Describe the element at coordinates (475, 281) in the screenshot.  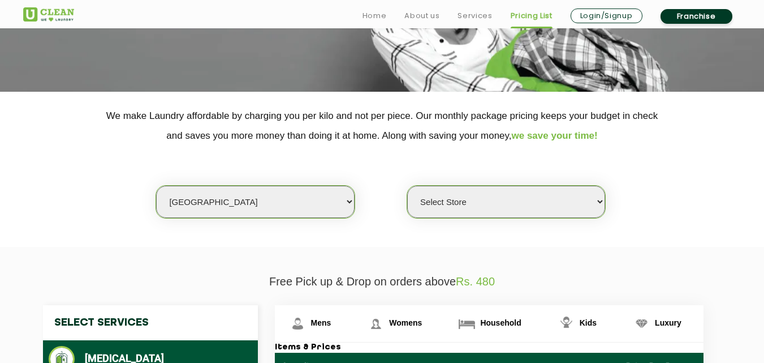
I see `span: Rs. 480` at that location.